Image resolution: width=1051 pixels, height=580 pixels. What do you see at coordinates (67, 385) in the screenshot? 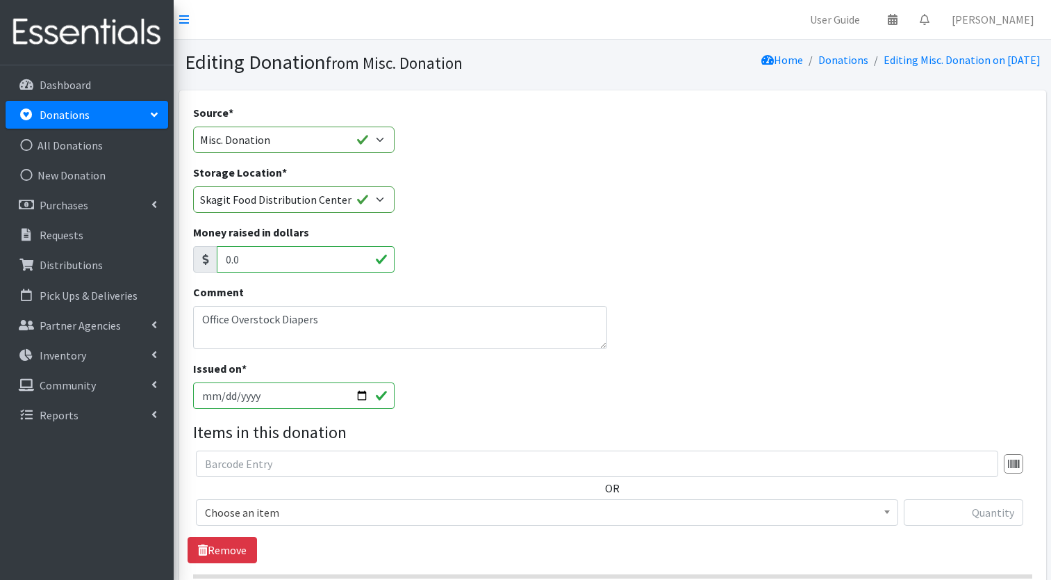
I see `p: Community` at bounding box center [67, 385].